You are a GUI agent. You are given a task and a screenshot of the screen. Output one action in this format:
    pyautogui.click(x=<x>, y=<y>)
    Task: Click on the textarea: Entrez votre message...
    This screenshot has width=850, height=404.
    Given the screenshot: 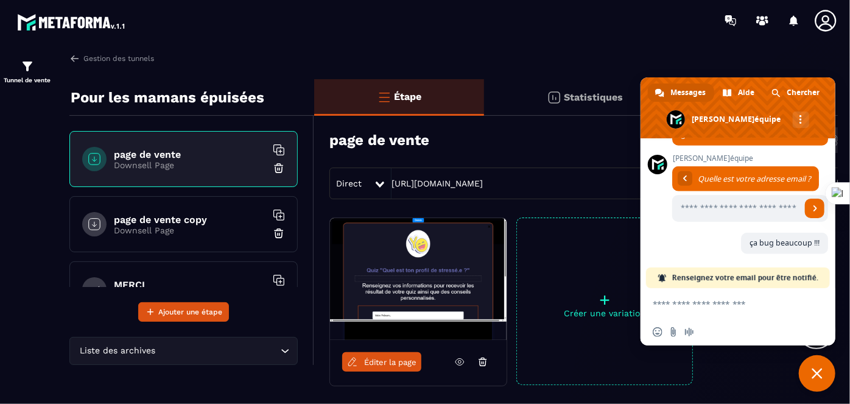 What is the action you would take?
    pyautogui.click(x=726, y=303)
    